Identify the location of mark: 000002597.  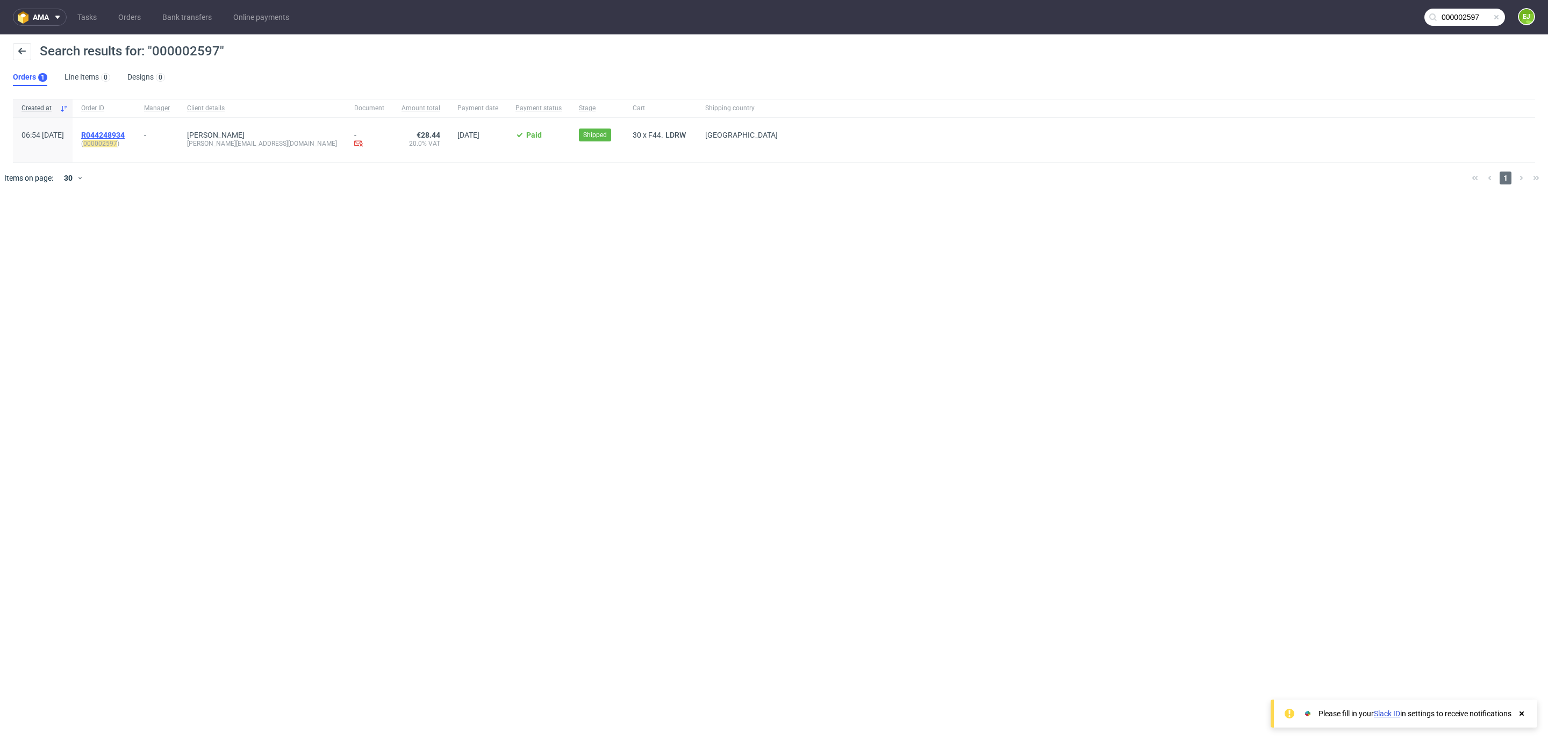
(100, 144).